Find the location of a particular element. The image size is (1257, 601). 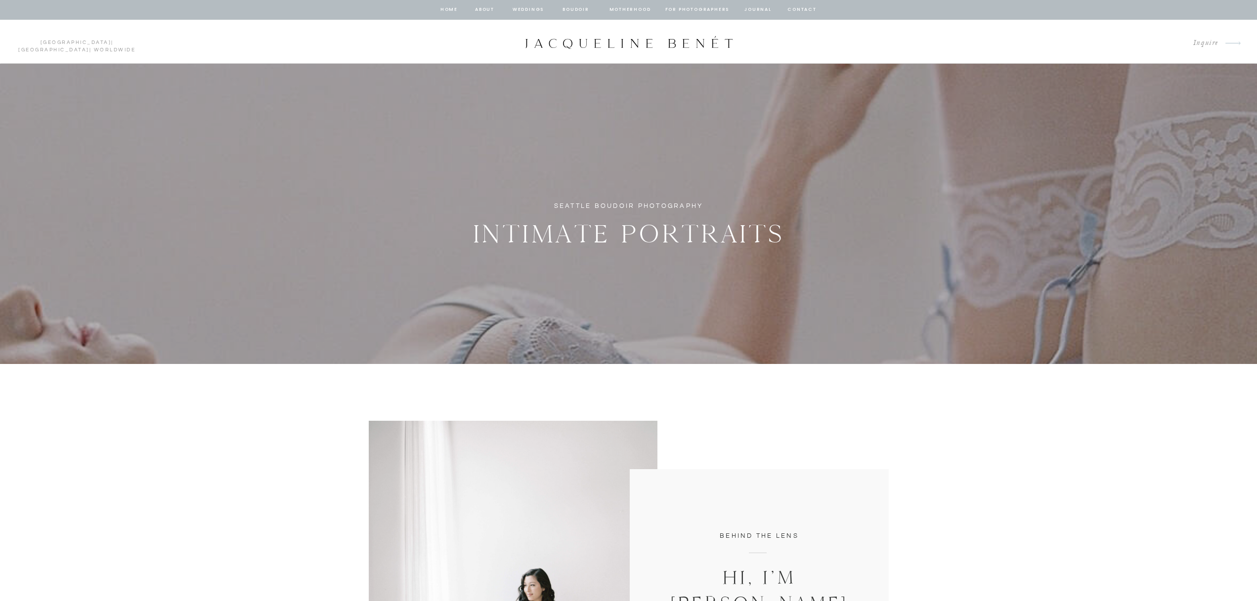

nav: BOUDOIR is located at coordinates (576, 10).